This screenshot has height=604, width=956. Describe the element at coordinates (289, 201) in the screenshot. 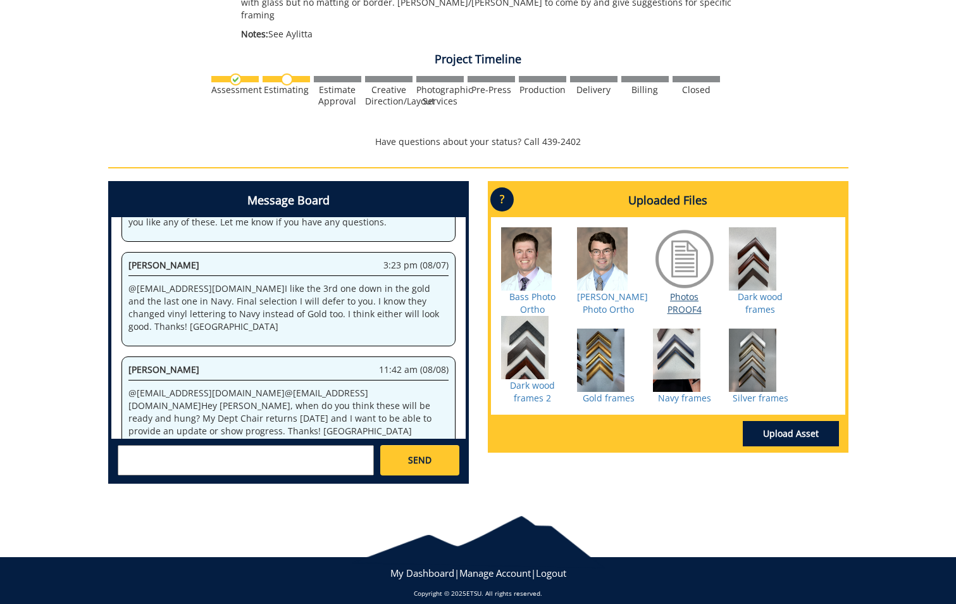

I see `h4: Message Board` at that location.